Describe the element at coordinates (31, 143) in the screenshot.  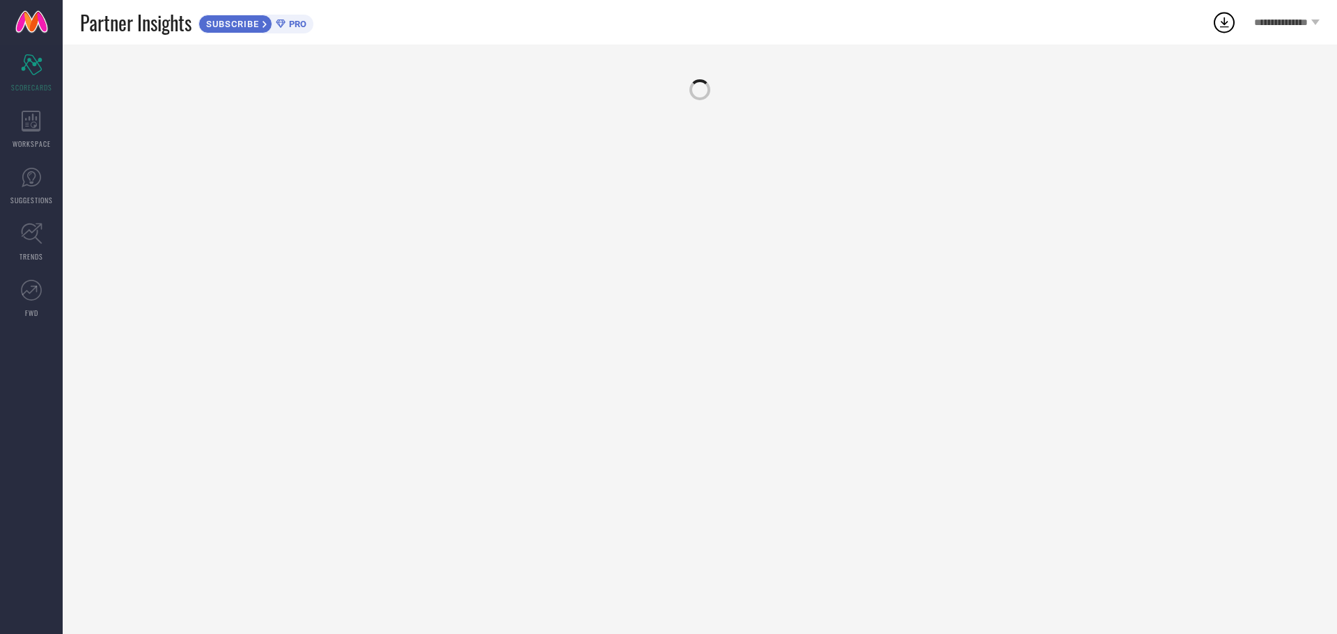
I see `span: WORKSPACE` at that location.